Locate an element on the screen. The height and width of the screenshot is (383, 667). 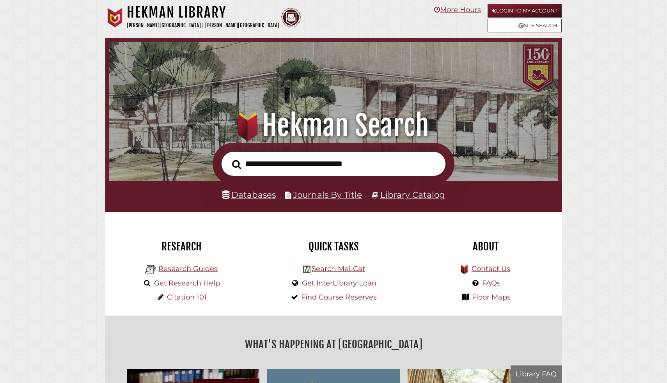
h2: Quick Tasks is located at coordinates (333, 247).